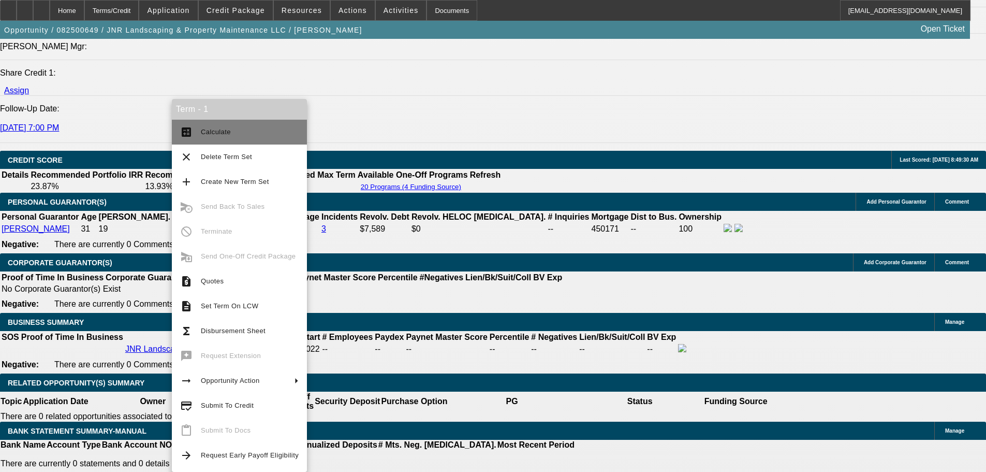 Image resolution: width=986 pixels, height=472 pixels. I want to click on th: Account Type, so click(74, 445).